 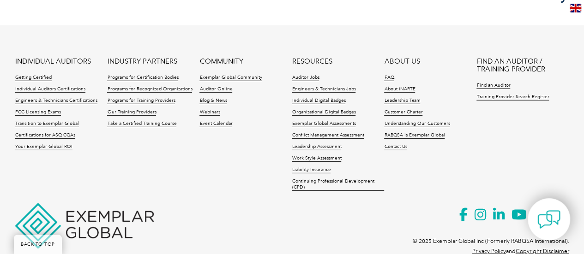 What do you see at coordinates (132, 113) in the screenshot?
I see `a: Our Training Providers` at bounding box center [132, 113].